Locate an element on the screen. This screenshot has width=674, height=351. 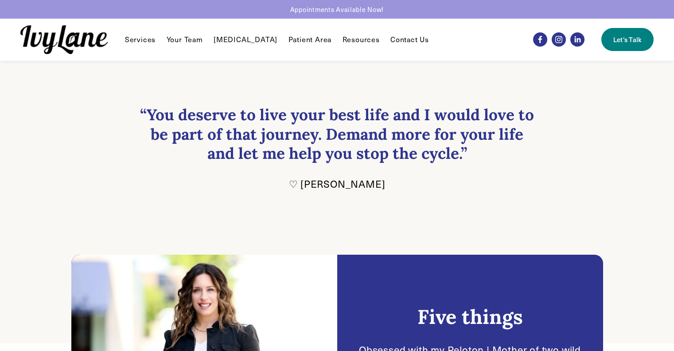
h2: Five things is located at coordinates (470, 316).